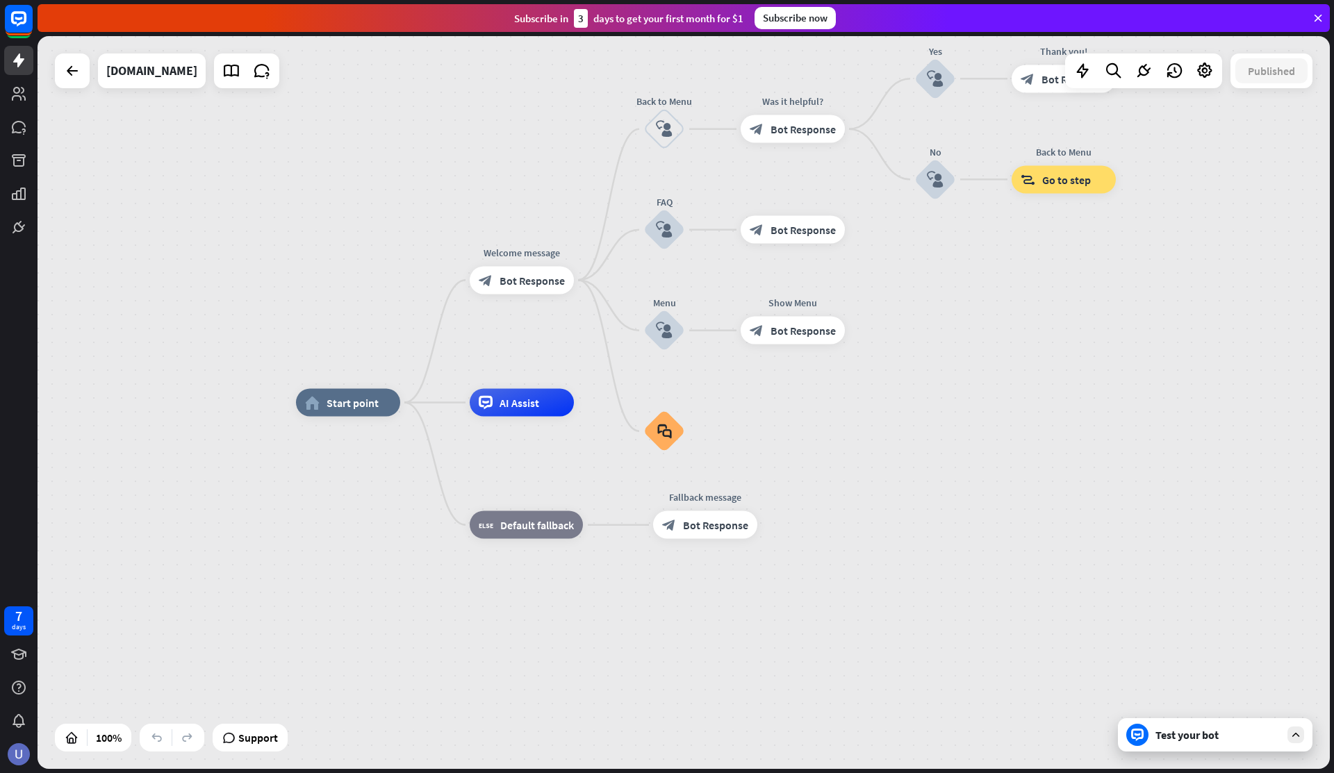  What do you see at coordinates (1067, 179) in the screenshot?
I see `span: Go to step` at bounding box center [1067, 179].